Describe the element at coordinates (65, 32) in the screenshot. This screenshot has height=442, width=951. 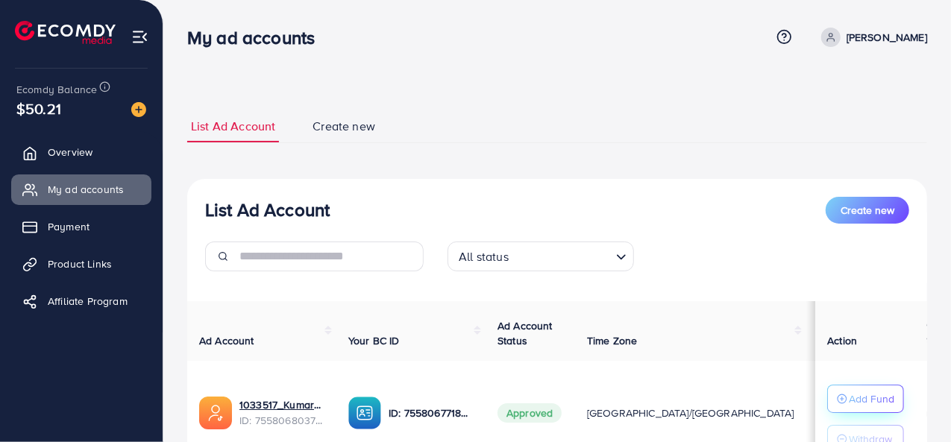
I see `a: logo` at that location.